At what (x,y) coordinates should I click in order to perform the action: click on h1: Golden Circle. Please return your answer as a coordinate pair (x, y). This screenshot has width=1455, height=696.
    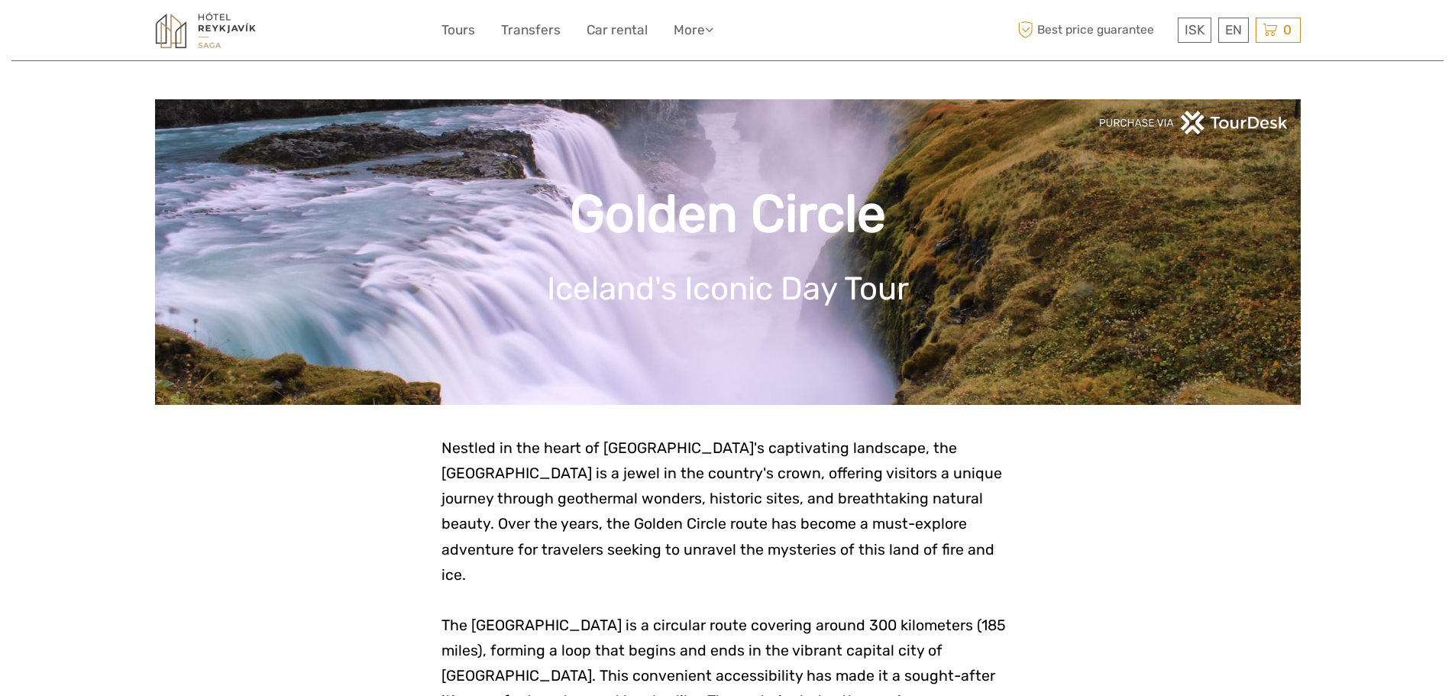
    Looking at the image, I should click on (728, 214).